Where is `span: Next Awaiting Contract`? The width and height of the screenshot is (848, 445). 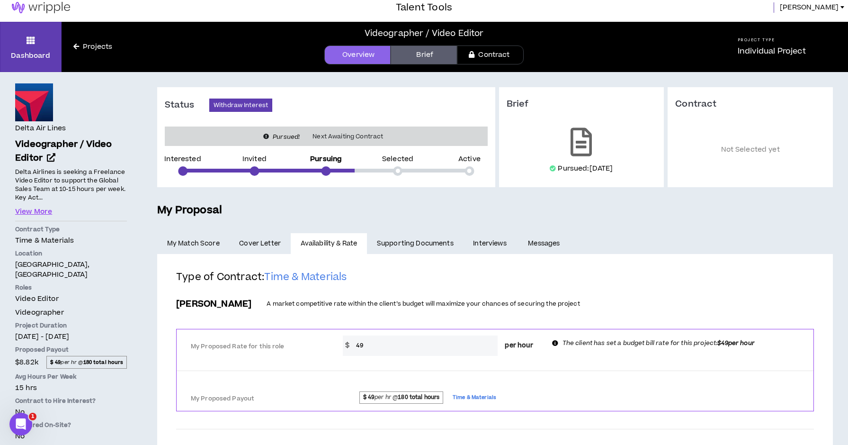 span: Next Awaiting Contract is located at coordinates (348, 136).